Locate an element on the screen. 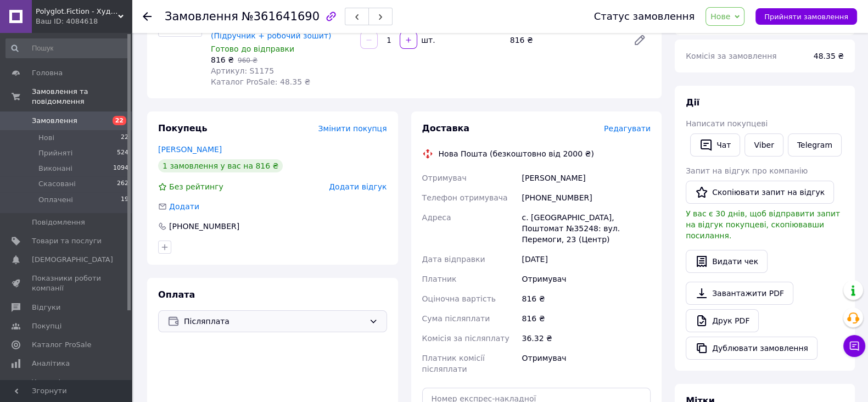 The image size is (868, 402). span: Каталог ProSale is located at coordinates (62, 345).